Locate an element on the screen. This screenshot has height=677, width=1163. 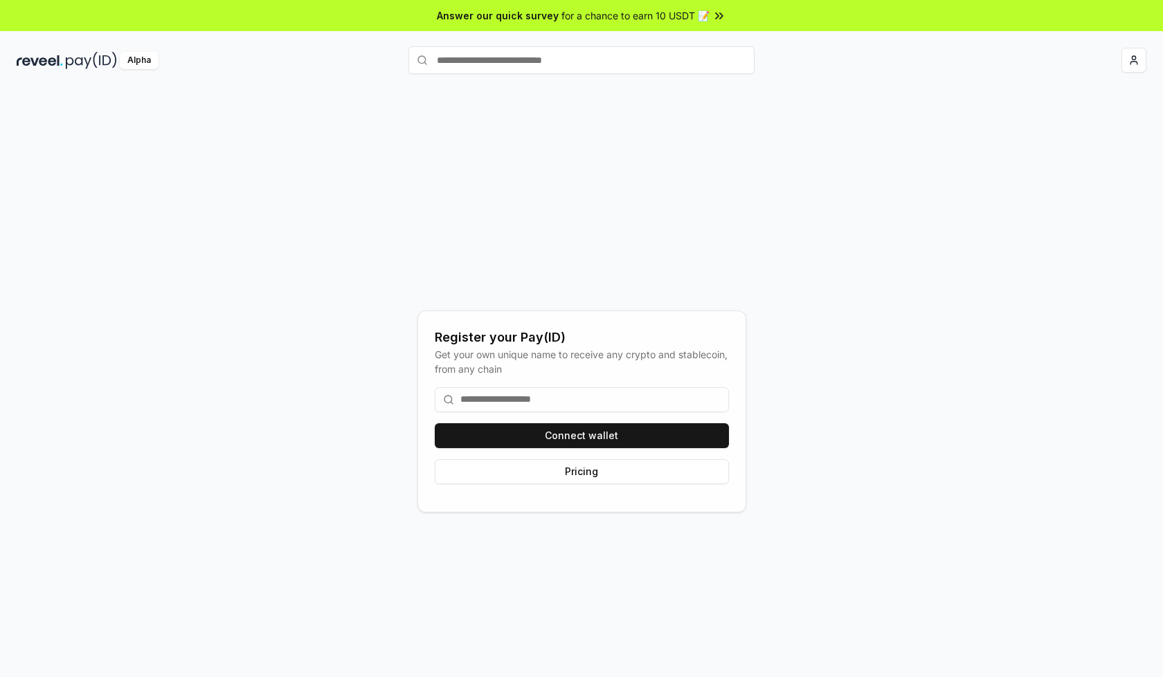
div: Alpha is located at coordinates (139, 60).